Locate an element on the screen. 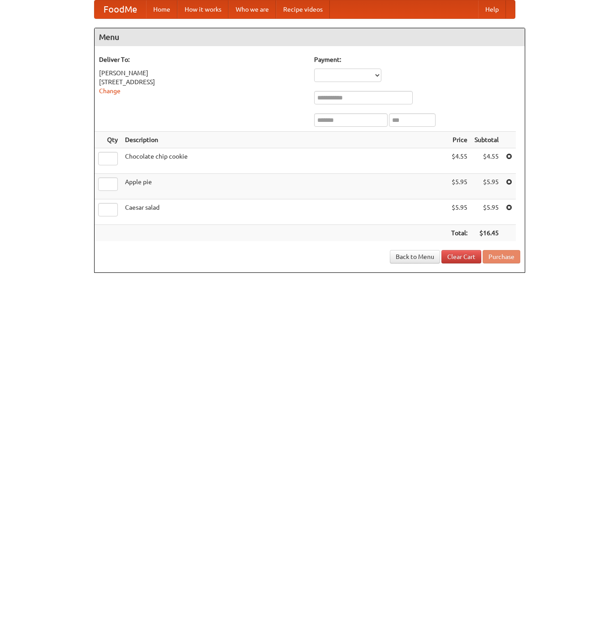 The image size is (609, 634). a: FoodMe is located at coordinates (120, 9).